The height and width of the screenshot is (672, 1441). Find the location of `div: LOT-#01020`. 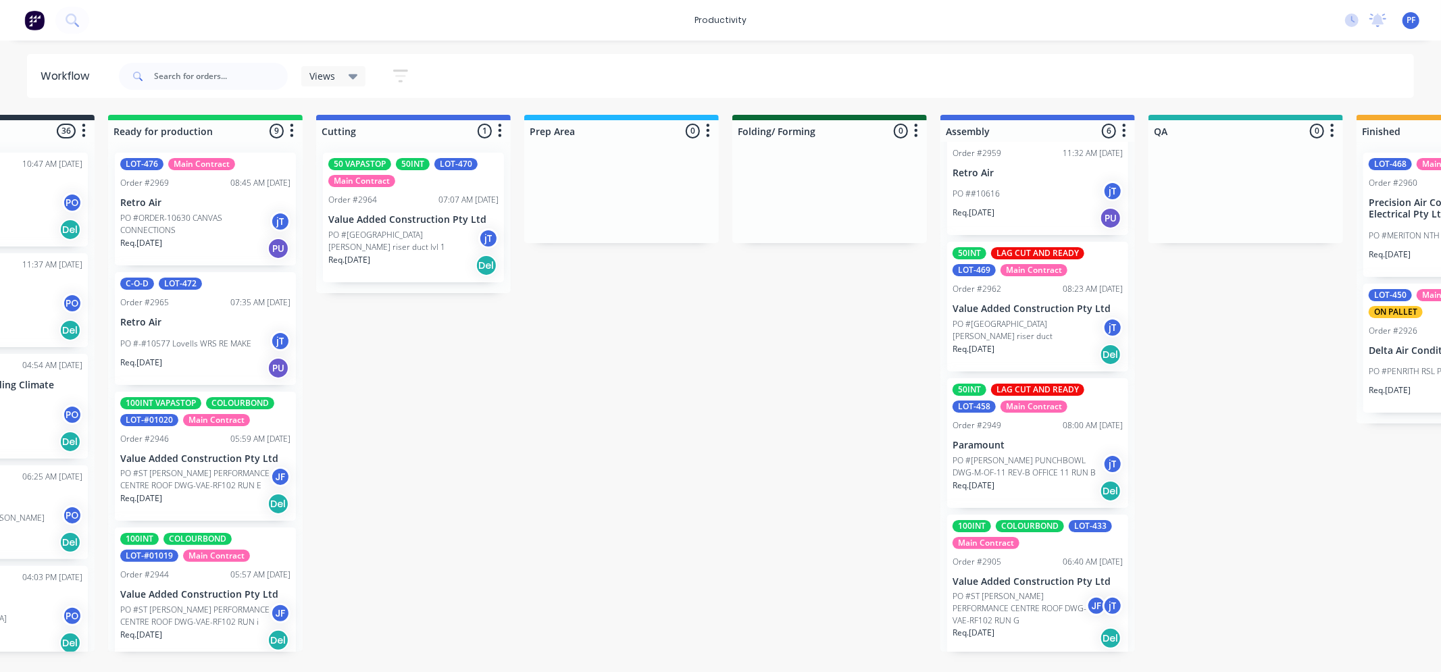

div: LOT-#01020 is located at coordinates (149, 420).